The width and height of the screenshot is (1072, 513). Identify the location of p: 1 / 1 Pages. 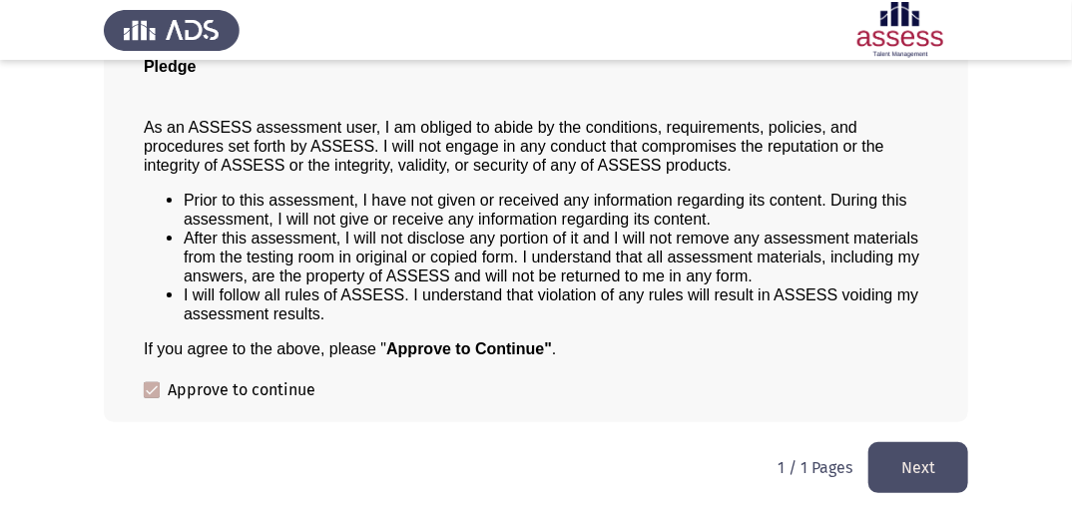
(814, 467).